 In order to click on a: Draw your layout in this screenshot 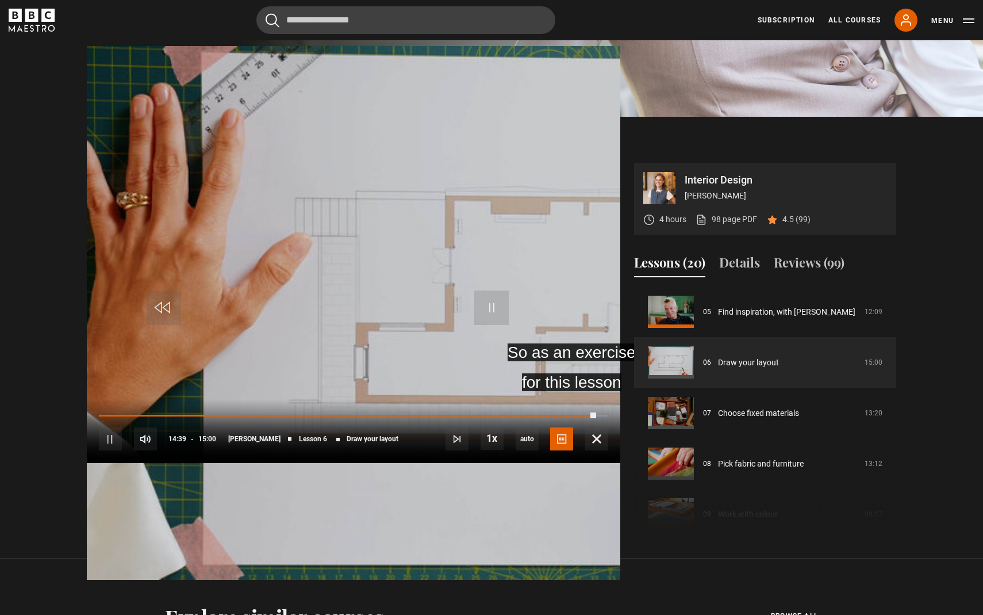, I will do `click(749, 362)`.